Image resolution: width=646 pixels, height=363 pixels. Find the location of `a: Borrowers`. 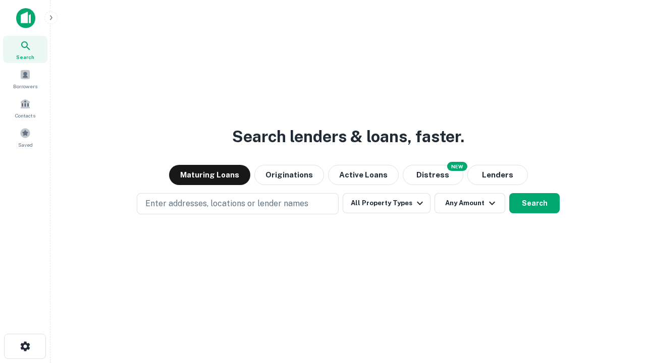

a: Borrowers is located at coordinates (25, 79).